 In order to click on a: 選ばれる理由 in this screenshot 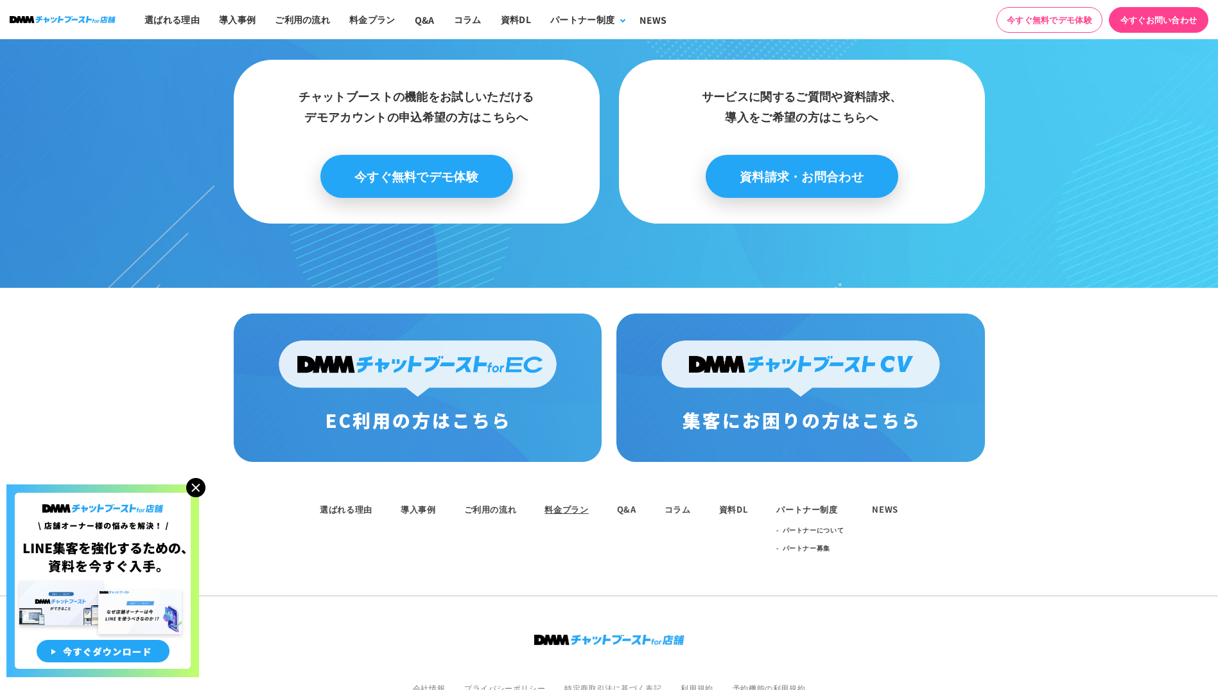, I will do `click(346, 509)`.